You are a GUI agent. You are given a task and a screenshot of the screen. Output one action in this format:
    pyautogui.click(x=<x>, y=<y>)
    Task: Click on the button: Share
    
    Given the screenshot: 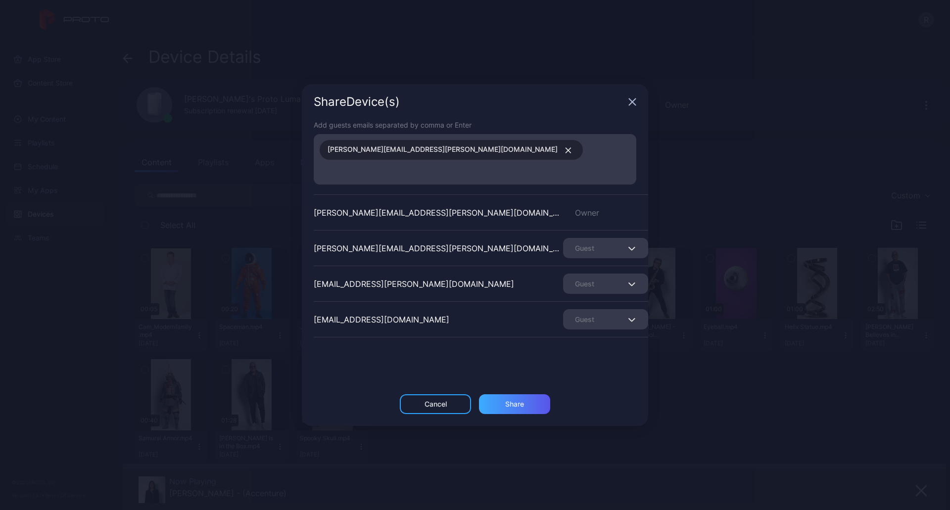 What is the action you would take?
    pyautogui.click(x=515, y=404)
    